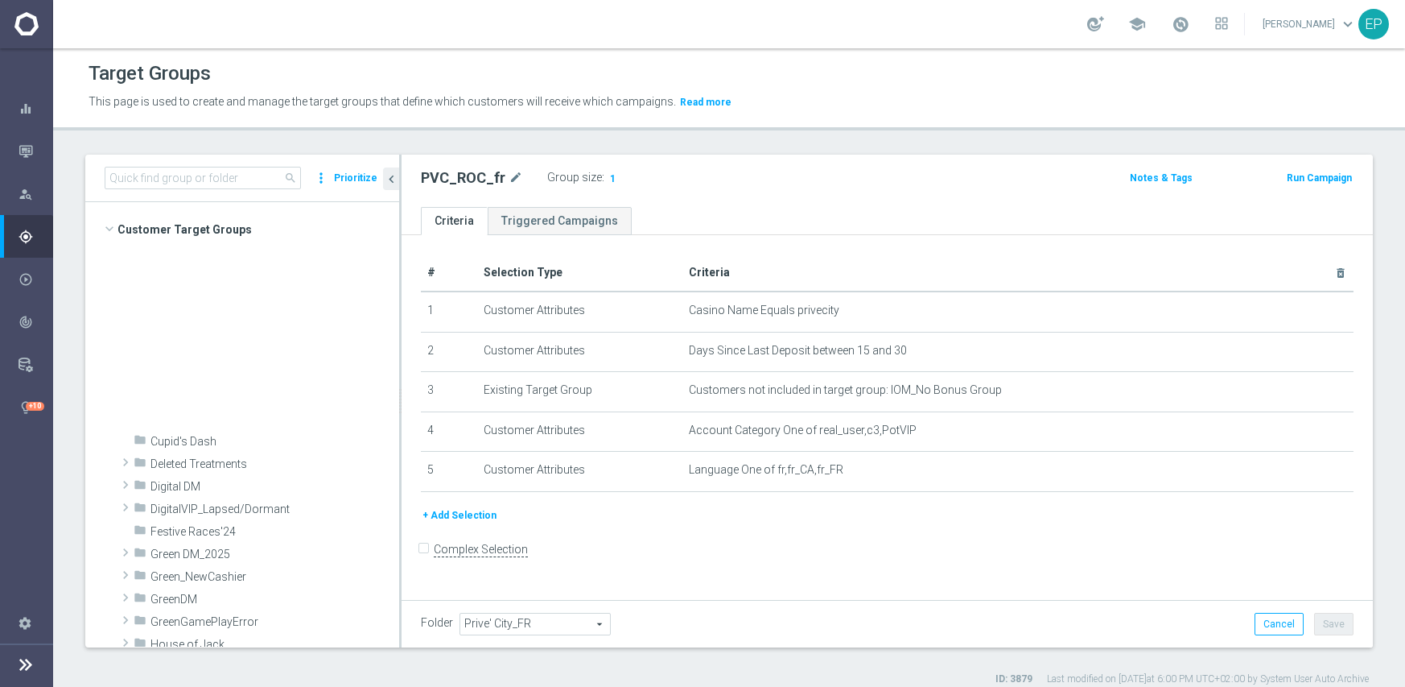 This screenshot has height=687, width=1405. Describe the element at coordinates (35, 322) in the screenshot. I see `div: Analyze` at that location.